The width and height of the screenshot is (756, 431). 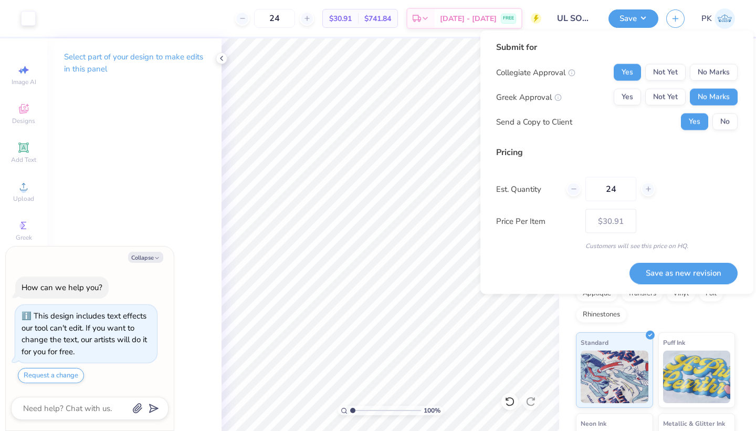 What do you see at coordinates (24, 198) in the screenshot?
I see `span: Upload` at bounding box center [24, 198].